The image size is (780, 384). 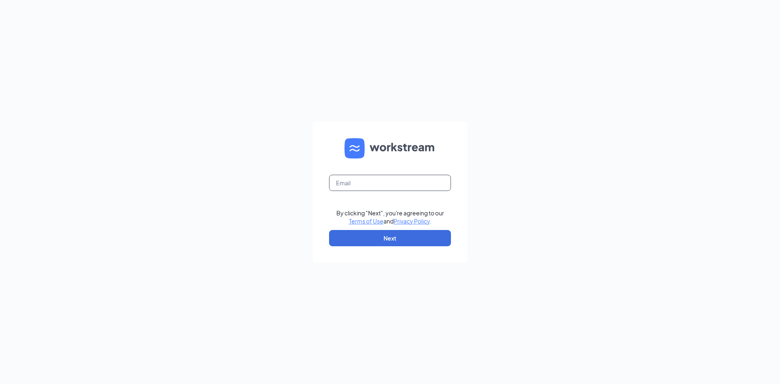 I want to click on img: WS logo and Workstream text, so click(x=390, y=148).